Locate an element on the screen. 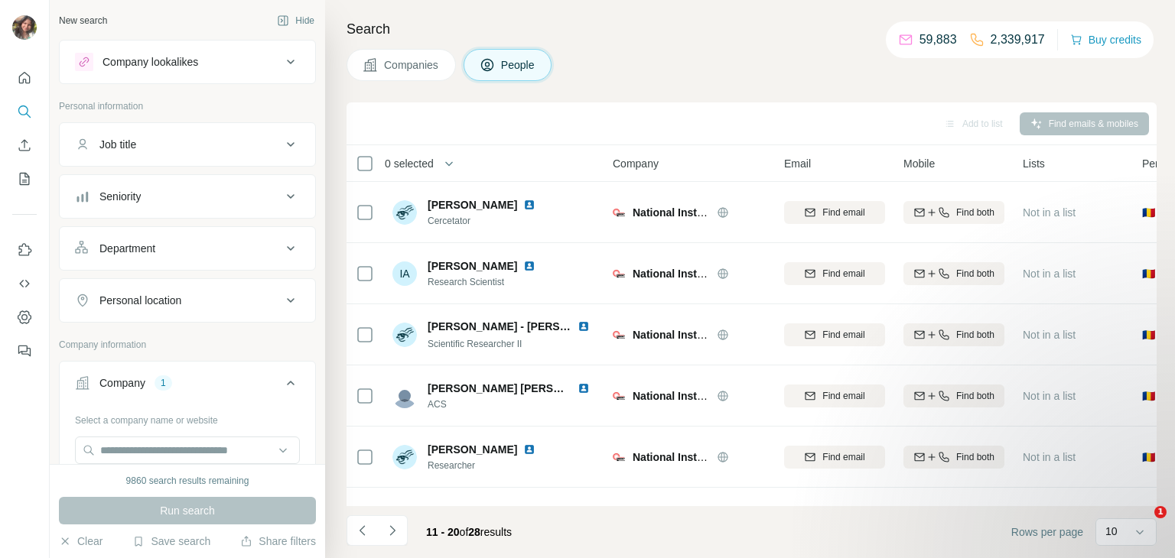 The height and width of the screenshot is (558, 1175). span: Email is located at coordinates (797, 164).